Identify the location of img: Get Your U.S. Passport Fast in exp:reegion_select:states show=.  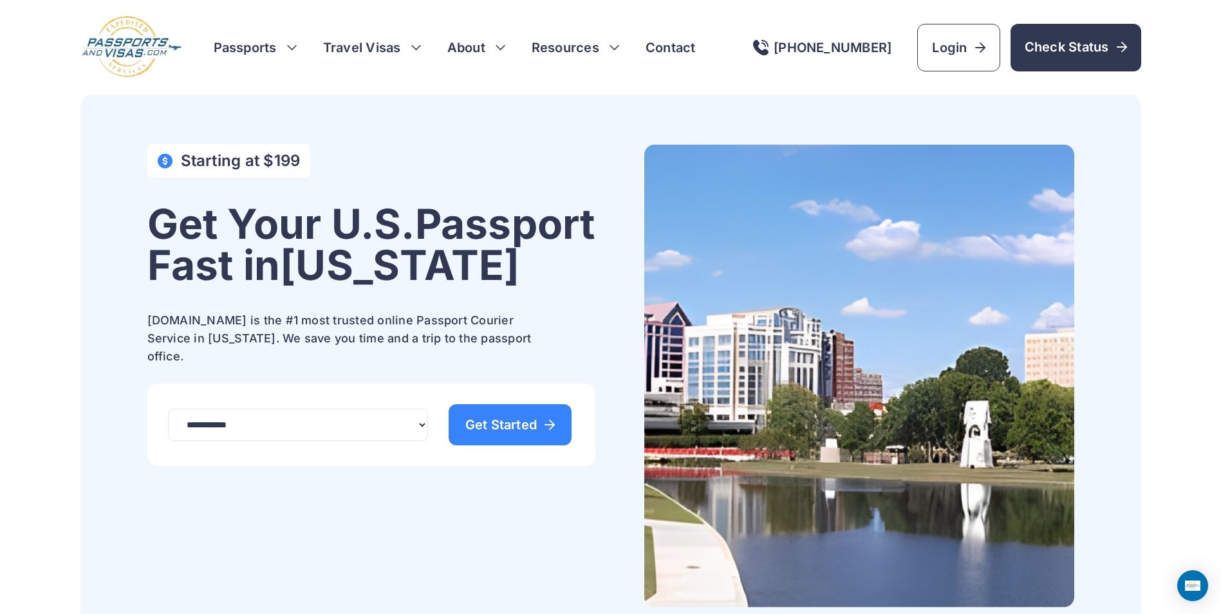
(860, 376).